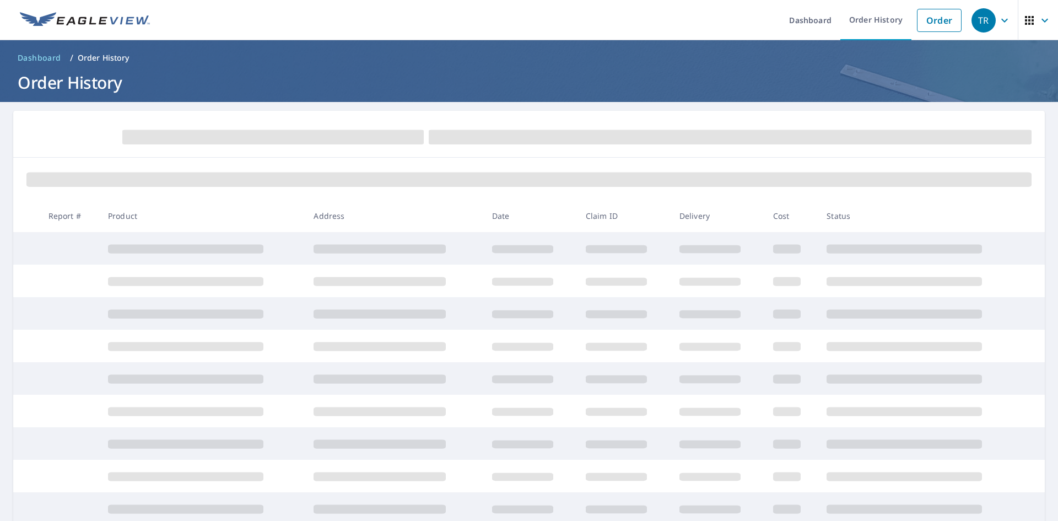 This screenshot has height=521, width=1058. What do you see at coordinates (791, 215) in the screenshot?
I see `th: Cost` at bounding box center [791, 215].